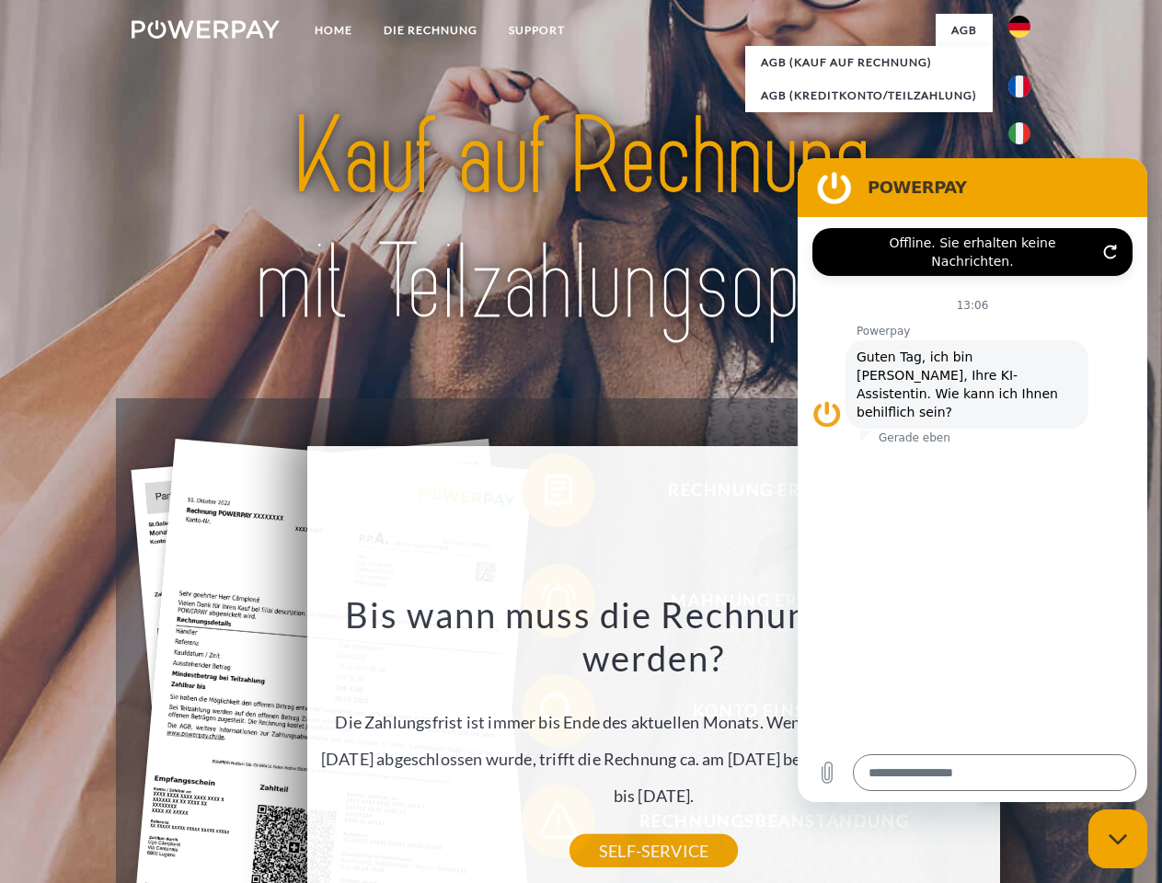 The height and width of the screenshot is (883, 1162). Describe the element at coordinates (1019, 133) in the screenshot. I see `img: it` at that location.